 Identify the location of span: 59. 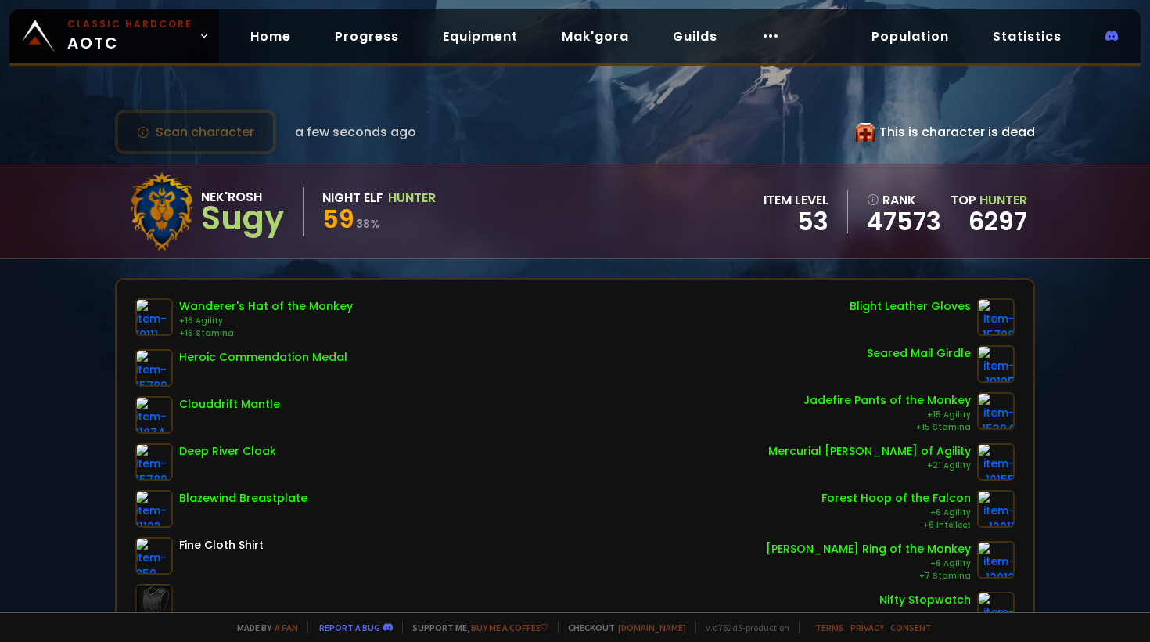
(338, 218).